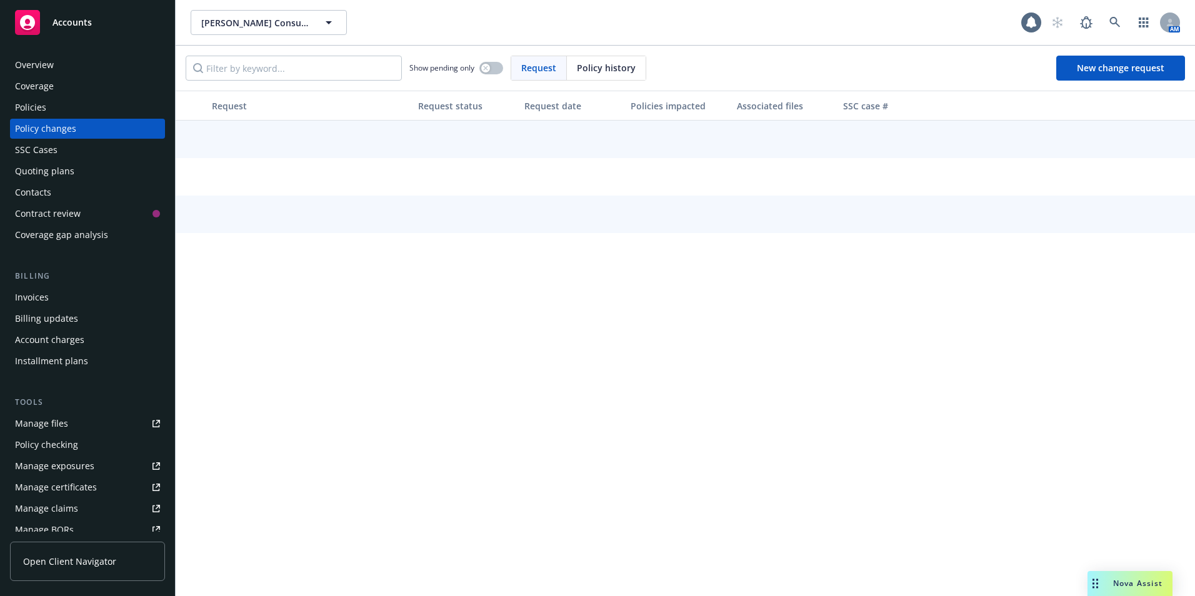 This screenshot has height=596, width=1195. Describe the element at coordinates (1138, 583) in the screenshot. I see `span: Nova Assist` at that location.